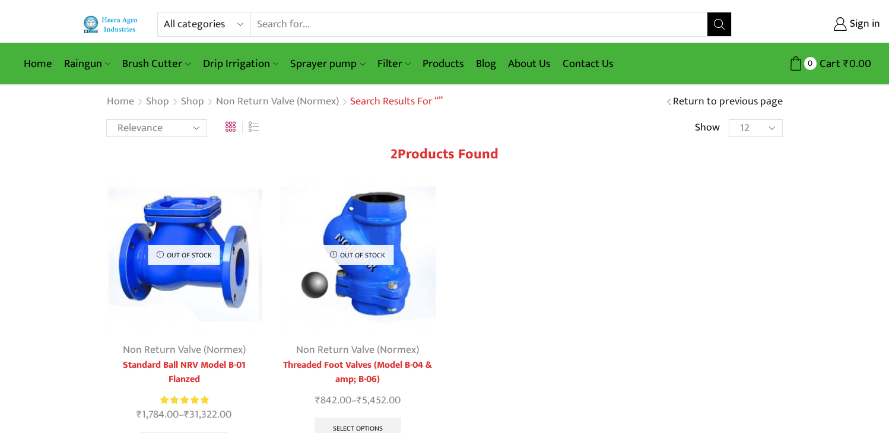  Describe the element at coordinates (815, 24) in the screenshot. I see `a: Sign in` at that location.